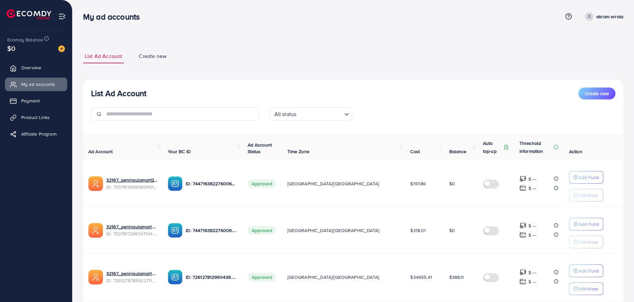 This screenshot has width=634, height=302. Describe the element at coordinates (132, 183) in the screenshot. I see `div: <span class='underline'>32167_peninsulamart2_1755035523238</span></br>7537819966989451281` at that location.